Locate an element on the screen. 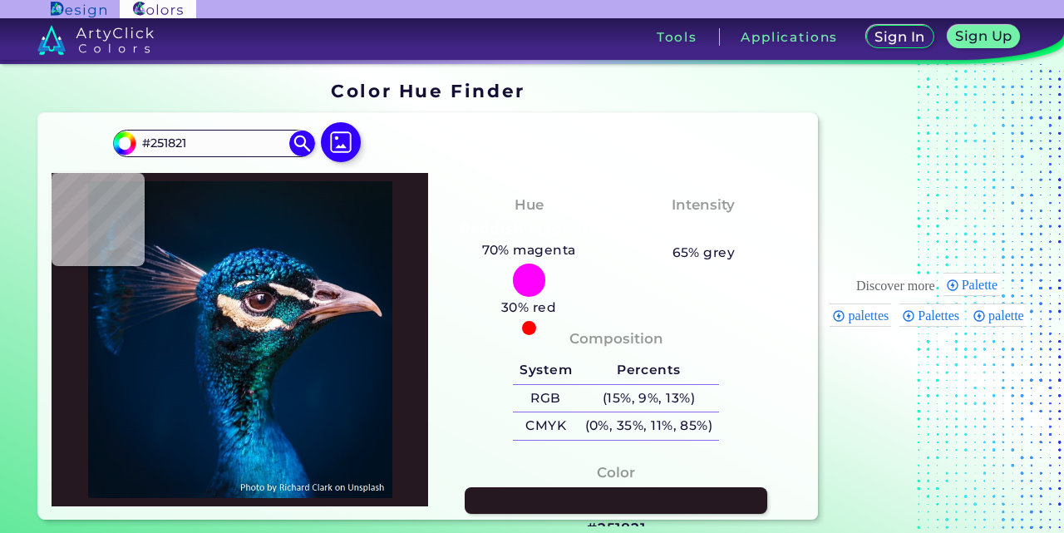 Image resolution: width=1064 pixels, height=533 pixels. span: palette is located at coordinates (1008, 315).